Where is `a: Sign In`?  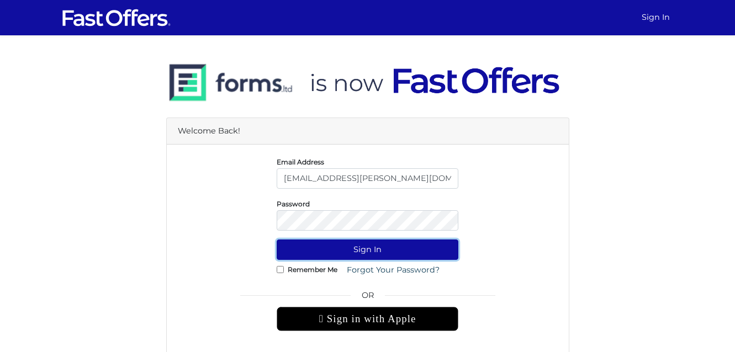
a: Sign In is located at coordinates (656, 17).